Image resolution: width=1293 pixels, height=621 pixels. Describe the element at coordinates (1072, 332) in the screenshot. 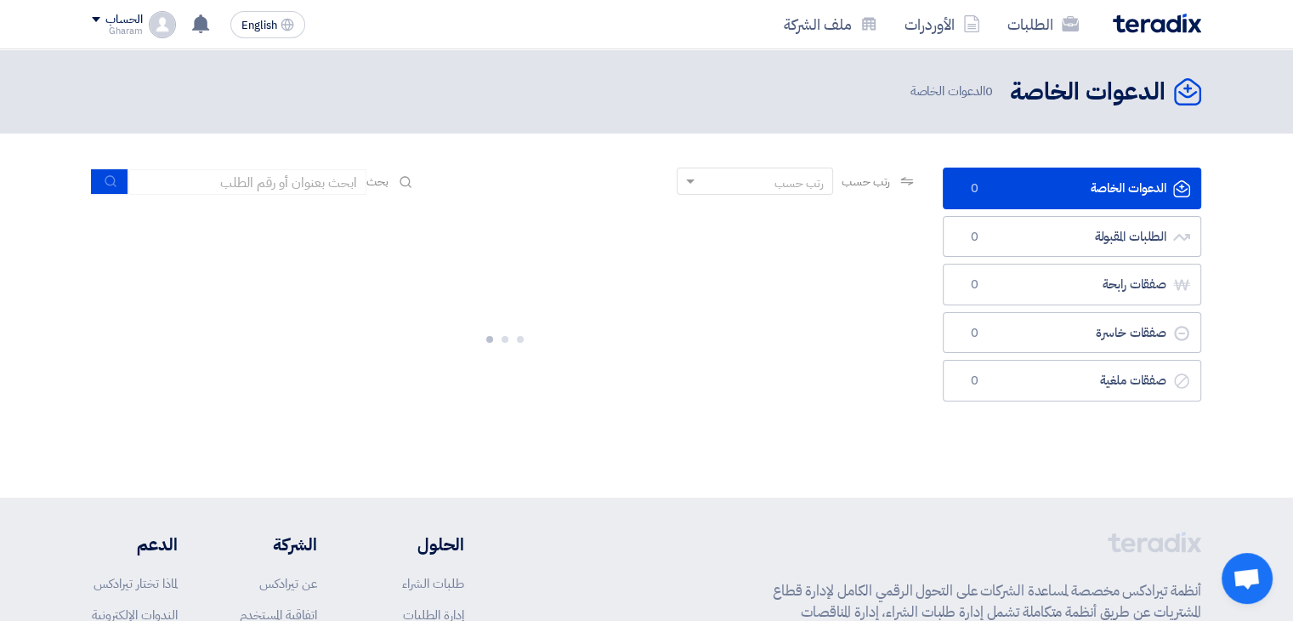

I see `a: صفقات خاسرة0` at that location.